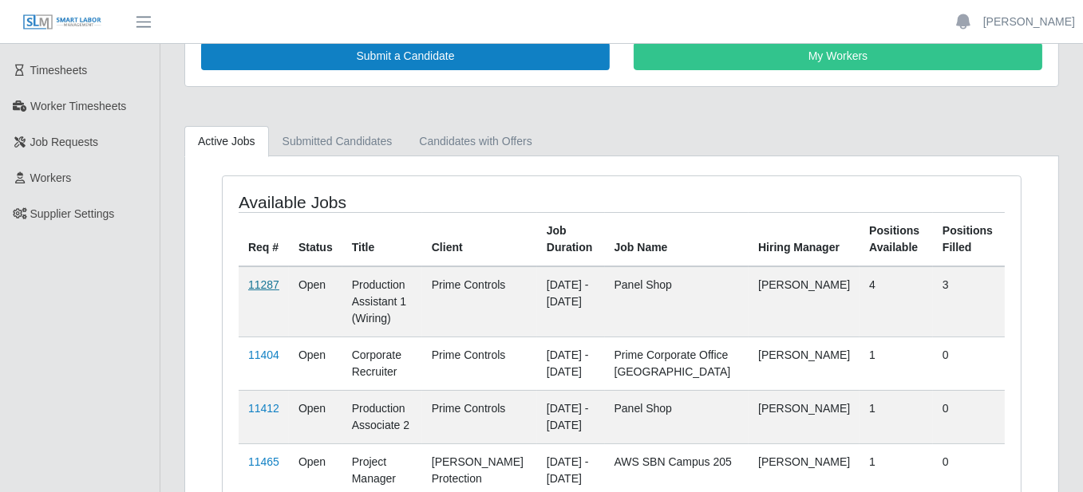  I want to click on th: Positions Filled, so click(969, 239).